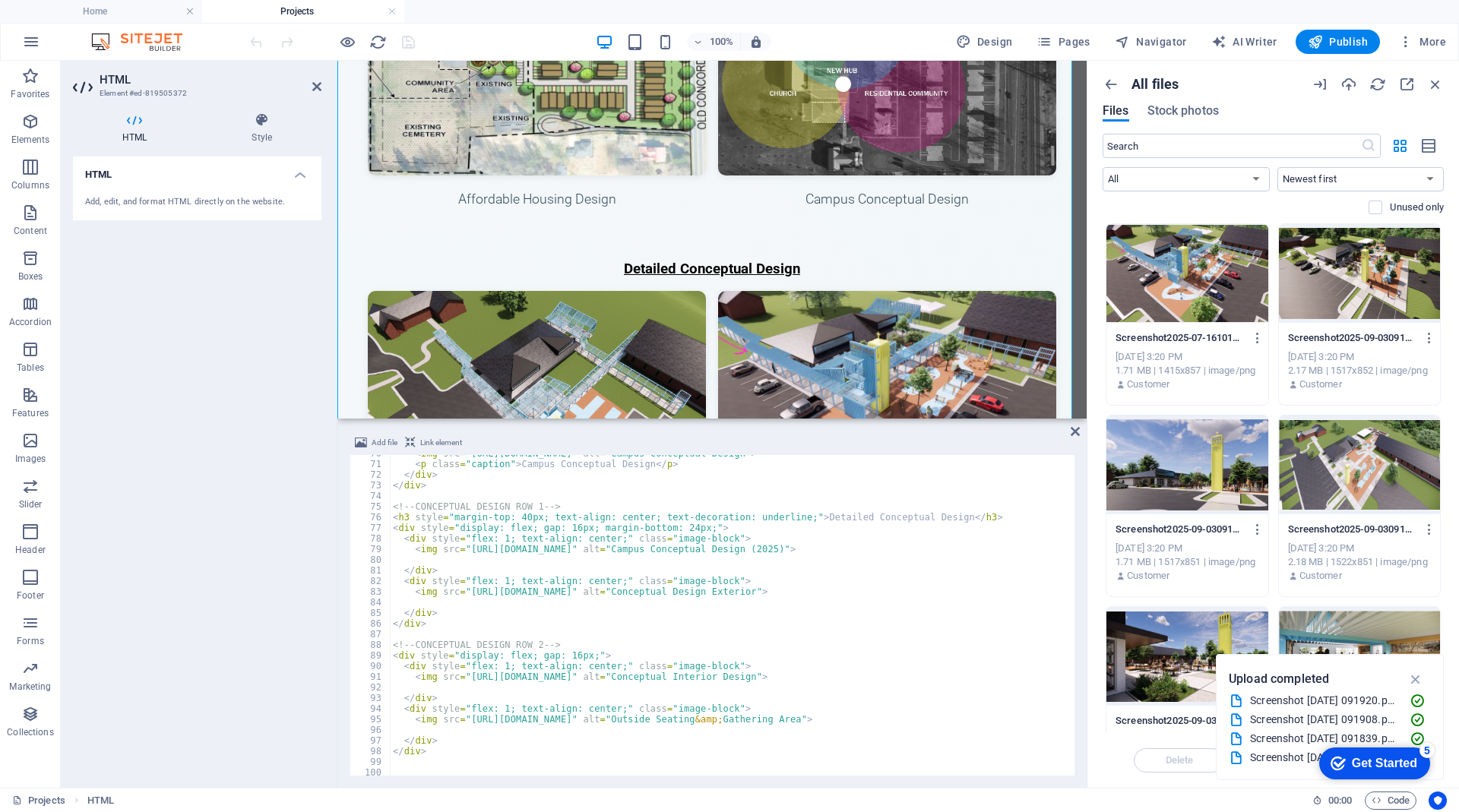  I want to click on div: Design (Ctrl+Alt+Y), so click(984, 42).